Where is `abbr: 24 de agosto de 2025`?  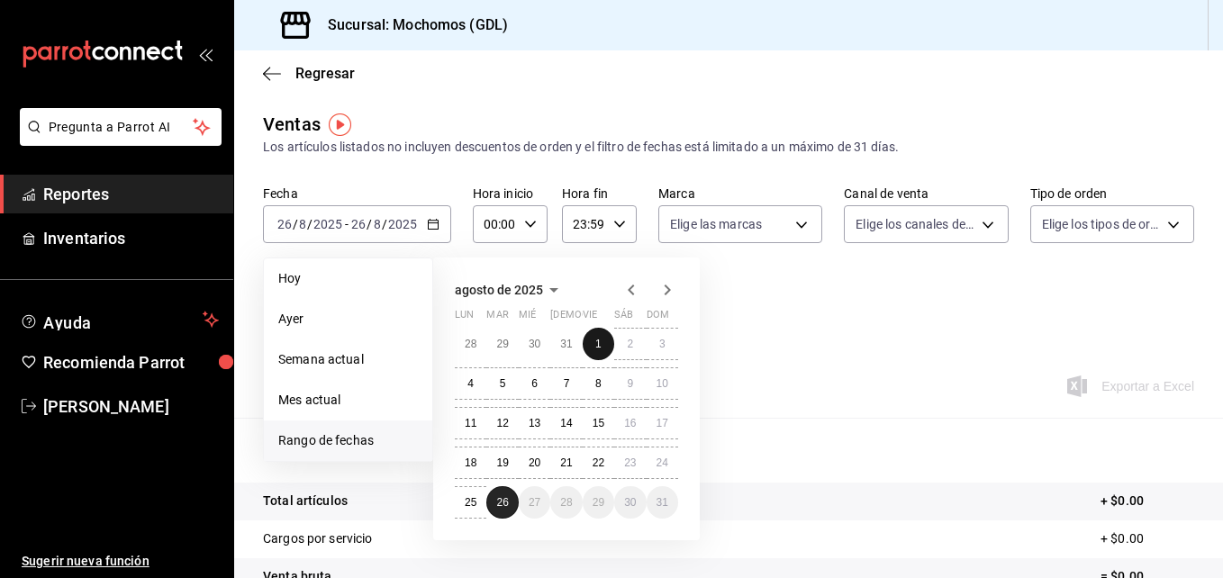
abbr: 24 de agosto de 2025 is located at coordinates (662, 463).